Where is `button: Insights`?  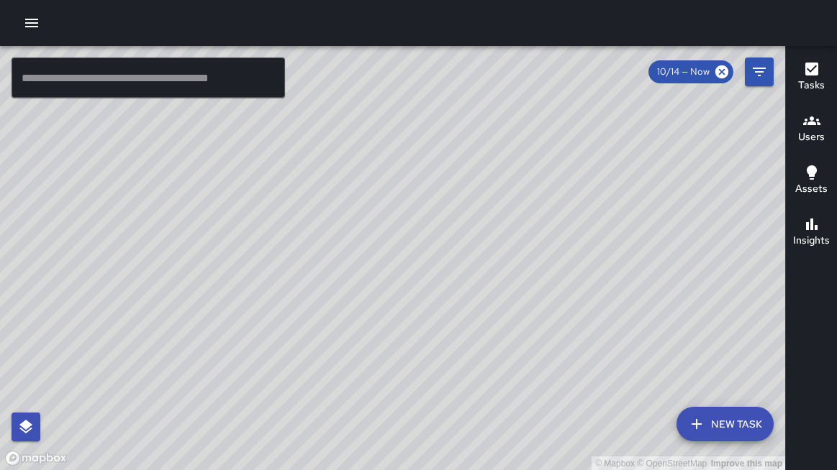 button: Insights is located at coordinates (811, 233).